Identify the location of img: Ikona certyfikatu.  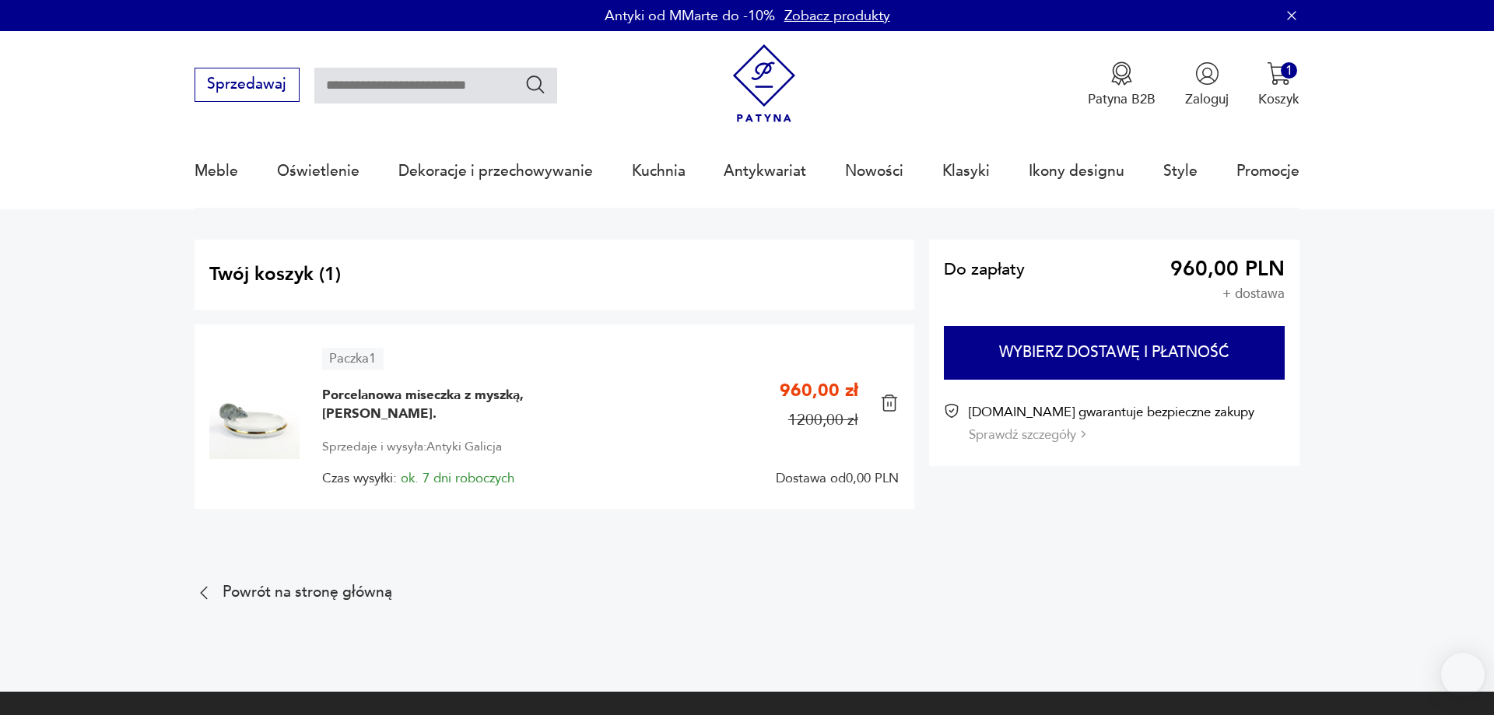
(952, 411).